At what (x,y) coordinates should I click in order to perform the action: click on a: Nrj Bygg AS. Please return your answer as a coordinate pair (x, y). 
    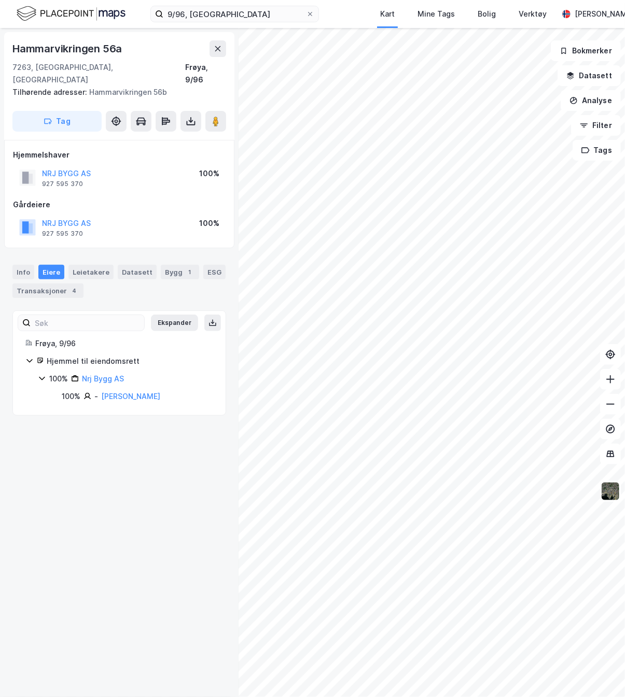
    Looking at the image, I should click on (103, 378).